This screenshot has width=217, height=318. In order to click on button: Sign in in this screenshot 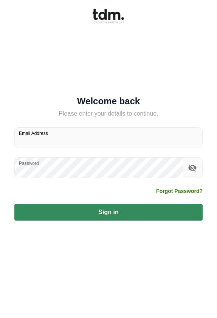, I will do `click(109, 212)`.